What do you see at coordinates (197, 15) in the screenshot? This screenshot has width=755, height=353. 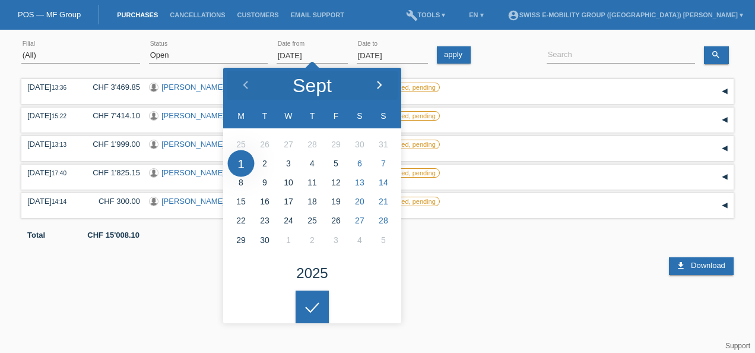 I see `a: Cancellations` at bounding box center [197, 15].